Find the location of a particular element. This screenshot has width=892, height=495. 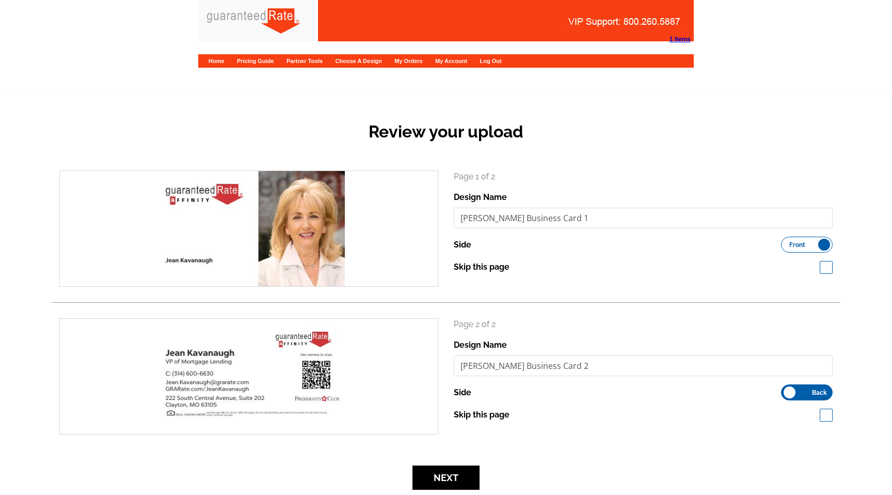

span: Back is located at coordinates (819, 392).